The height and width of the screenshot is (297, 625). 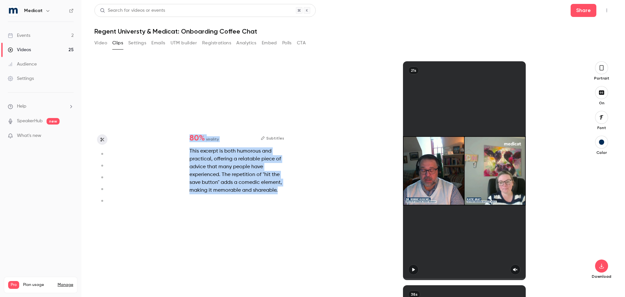 I want to click on p: Portrait, so click(x=602, y=78).